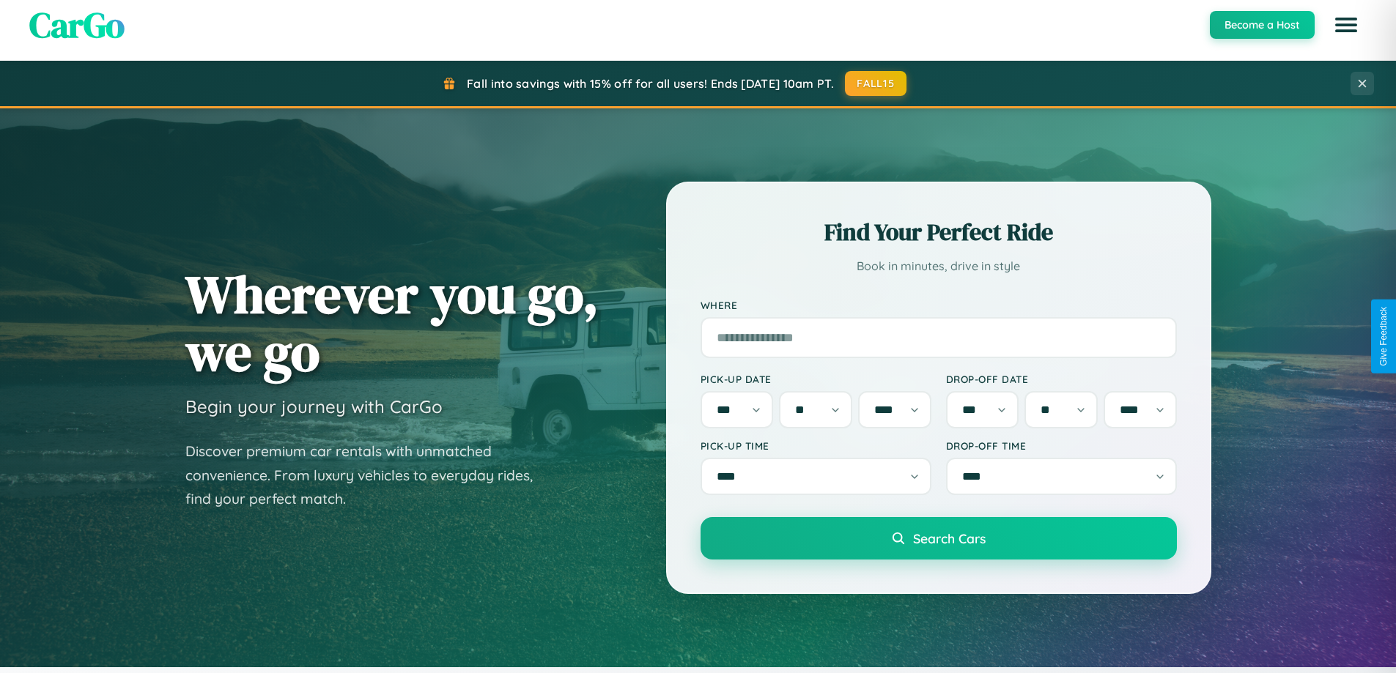  I want to click on span: CarGo, so click(77, 25).